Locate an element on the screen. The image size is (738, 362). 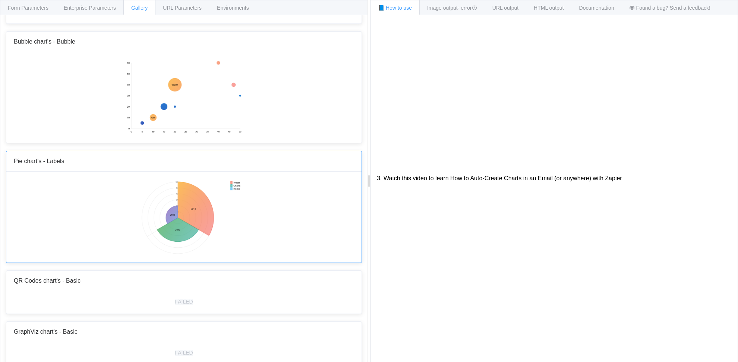
span: Pie chart's - Labels is located at coordinates (39, 161).